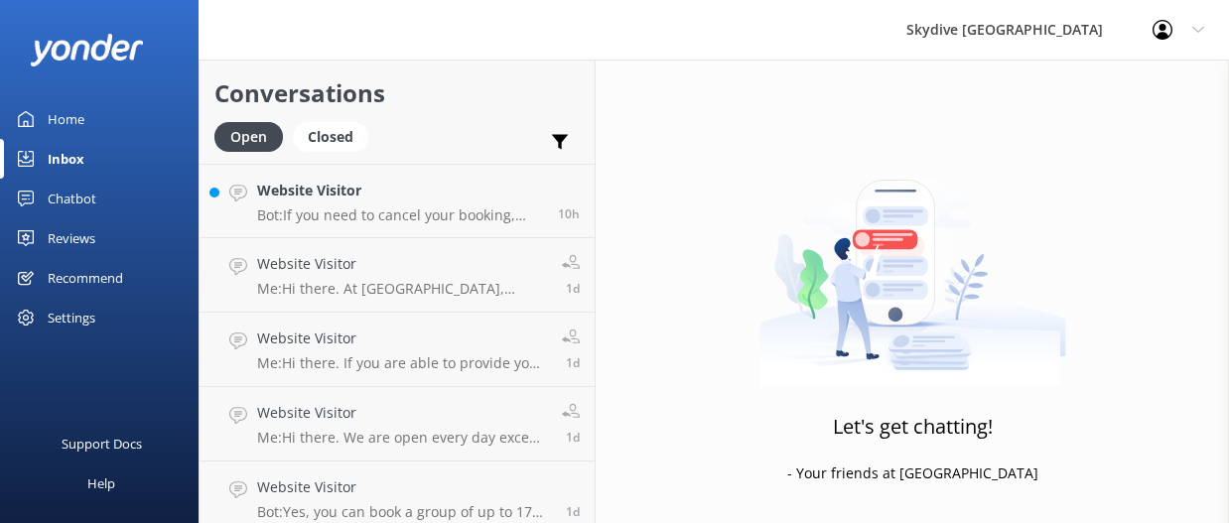 This screenshot has width=1229, height=523. What do you see at coordinates (402, 363) in the screenshot?
I see `p: Me: Hi there. If you are able to provide your details including your booking reference we can loo...` at bounding box center [402, 363].